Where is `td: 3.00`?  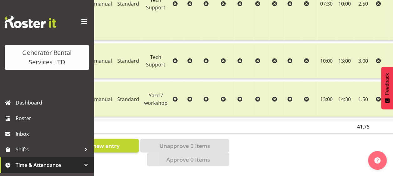 td: 3.00 is located at coordinates (363, 61).